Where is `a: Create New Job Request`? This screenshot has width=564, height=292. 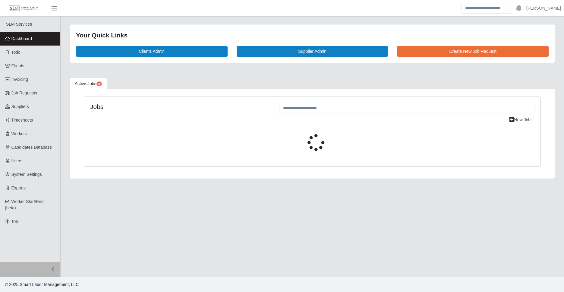
a: Create New Job Request is located at coordinates (472, 51).